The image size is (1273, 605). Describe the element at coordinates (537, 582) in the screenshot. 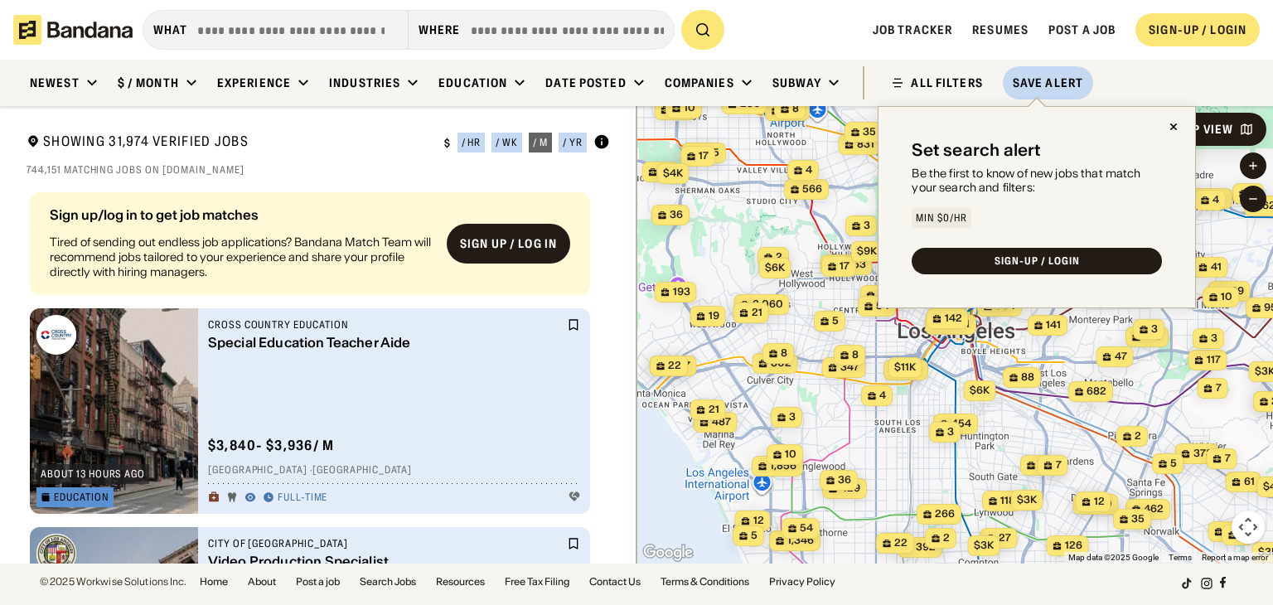

I see `a: Free Tax Filing` at that location.